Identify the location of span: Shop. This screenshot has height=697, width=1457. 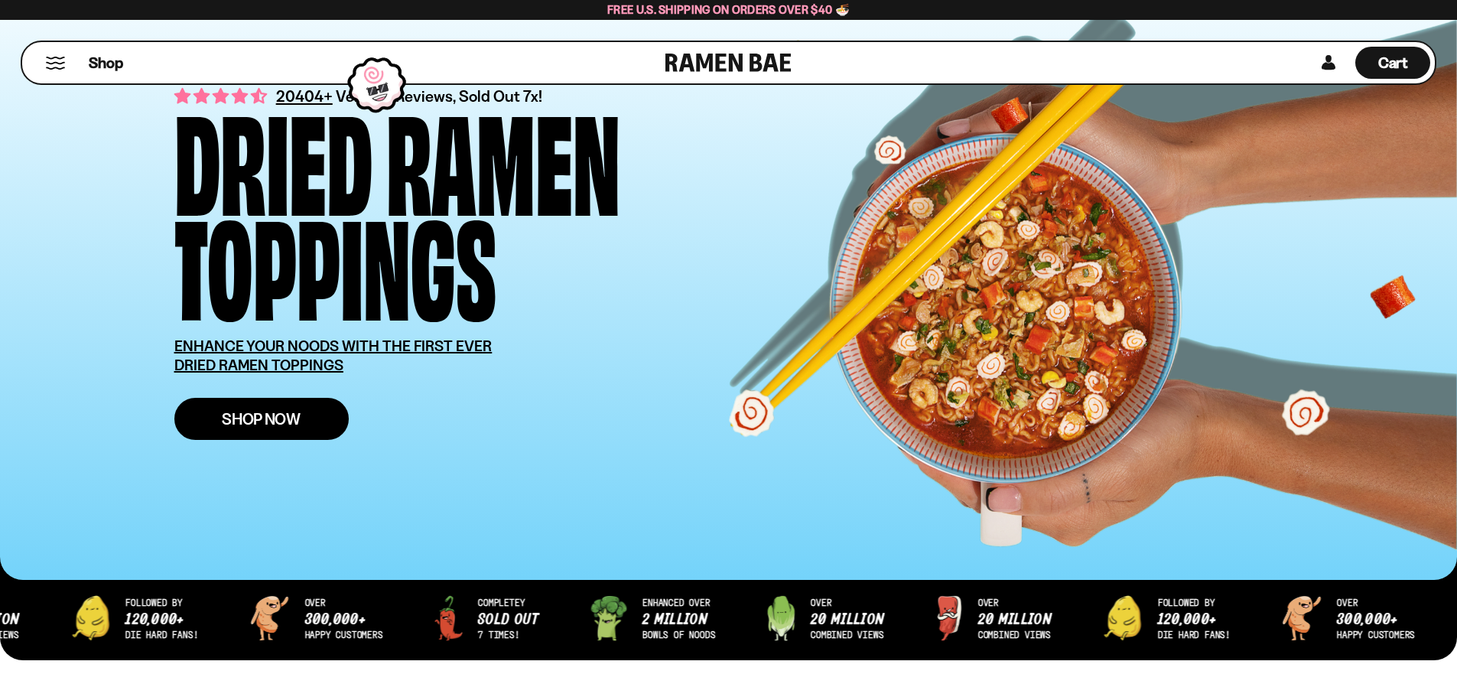
(106, 63).